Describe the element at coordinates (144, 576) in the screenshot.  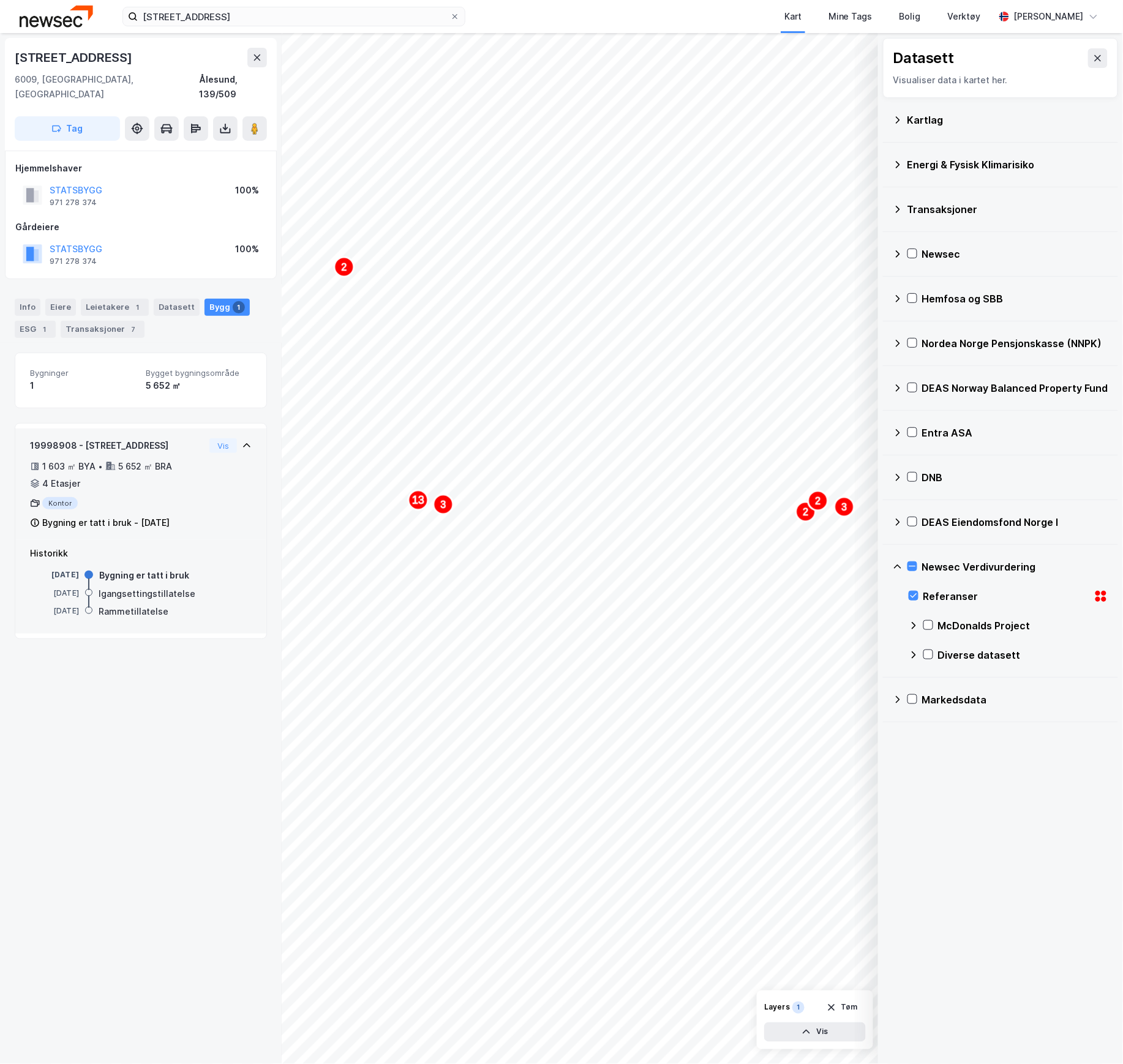
I see `div: Bygning er tatt i bruk` at that location.